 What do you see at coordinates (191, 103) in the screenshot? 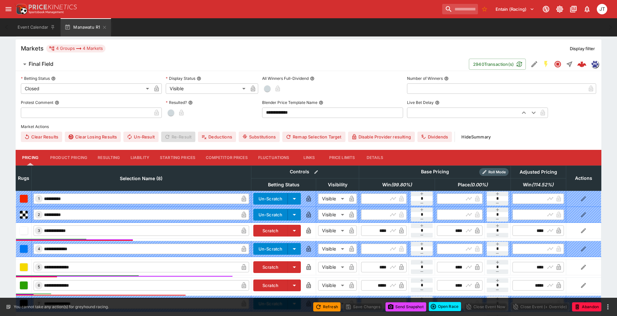
I see `button: Resulted?` at bounding box center [191, 103].